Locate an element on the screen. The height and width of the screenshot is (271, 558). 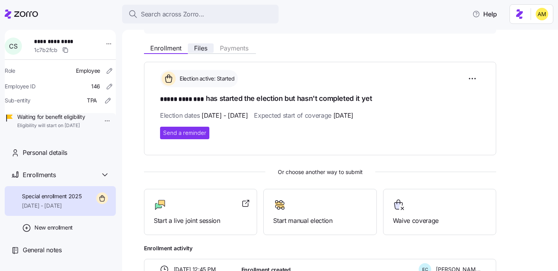
span: 1c7b2fcb is located at coordinates (46, 50).